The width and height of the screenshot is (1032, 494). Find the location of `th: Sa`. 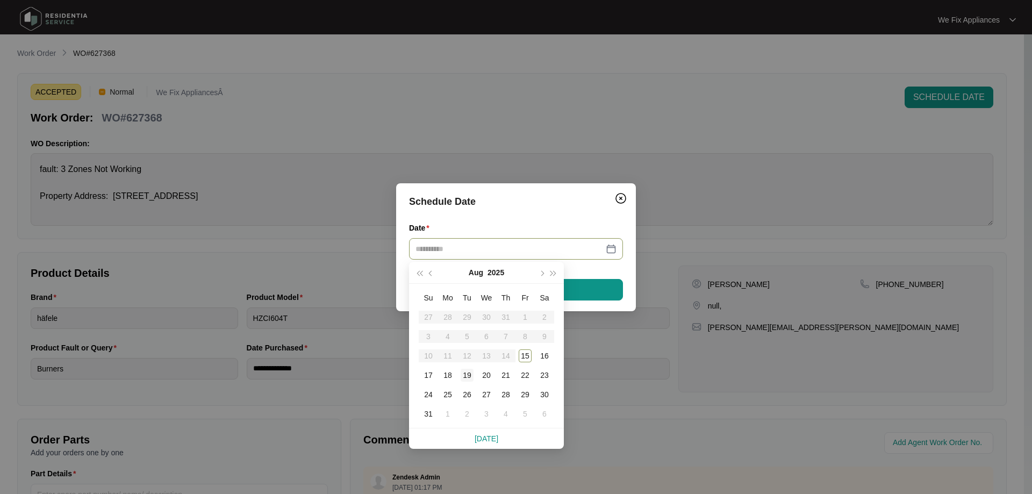

th: Sa is located at coordinates (545, 298).